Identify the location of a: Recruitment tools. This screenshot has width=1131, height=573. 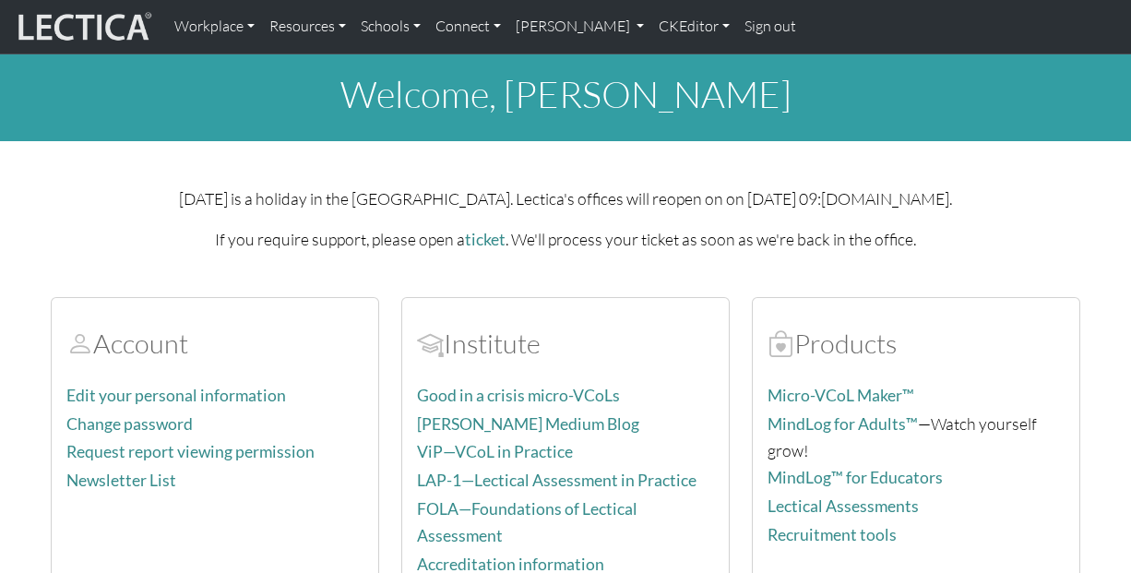
(832, 534).